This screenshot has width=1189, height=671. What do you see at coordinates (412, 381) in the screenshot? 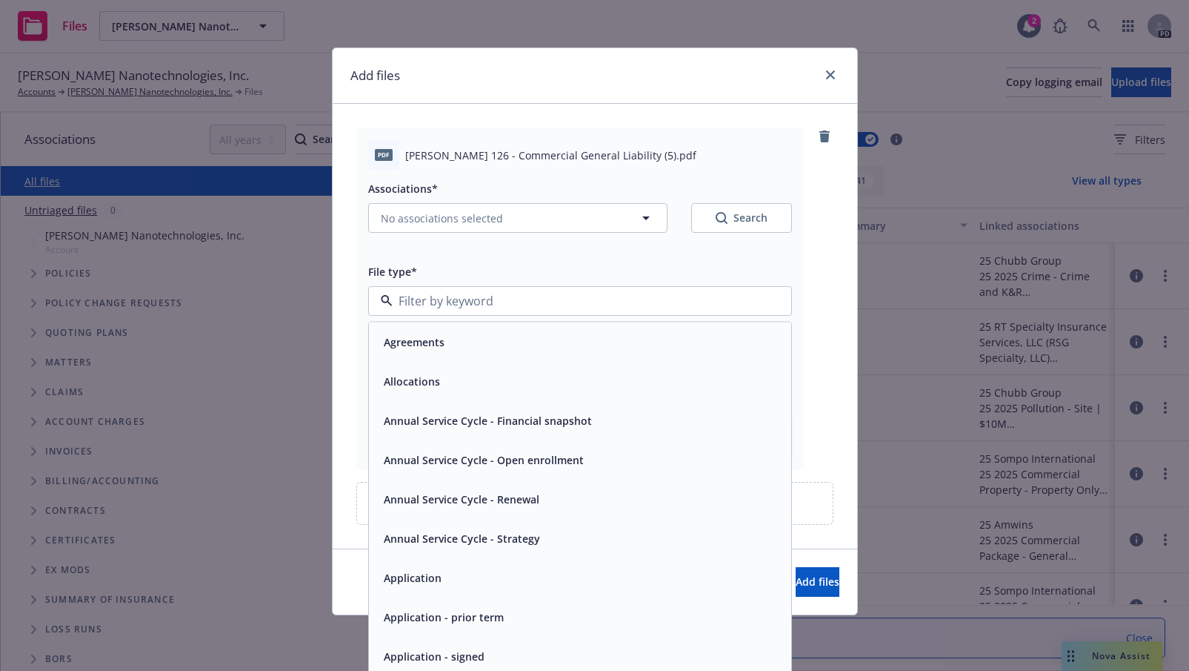
I see `button: Allocations` at bounding box center [412, 381].